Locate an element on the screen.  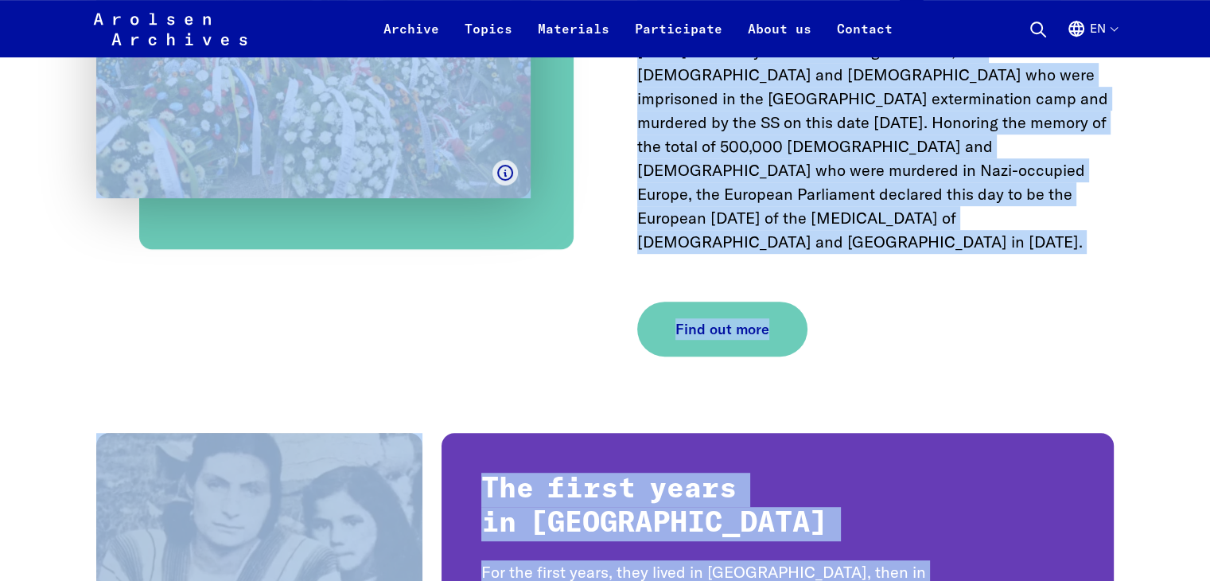
span: Find out more is located at coordinates (722, 329).